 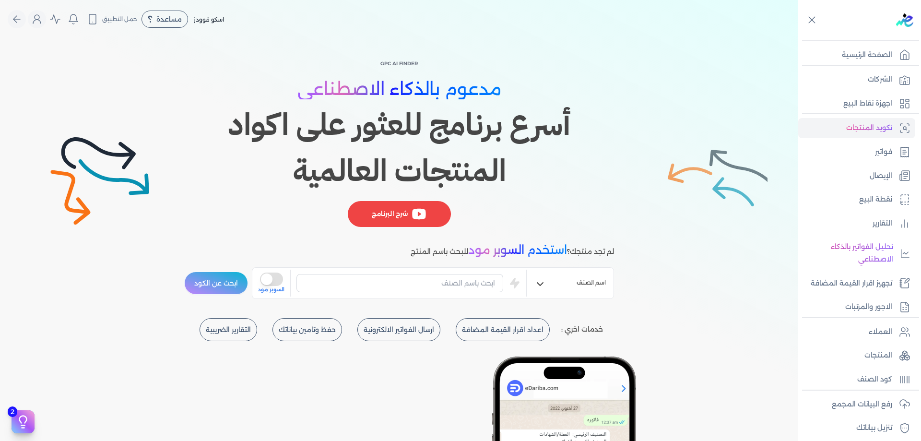 What do you see at coordinates (399, 89) in the screenshot?
I see `span: مدعوم بالذكاء الاصطناعي` at bounding box center [399, 89].